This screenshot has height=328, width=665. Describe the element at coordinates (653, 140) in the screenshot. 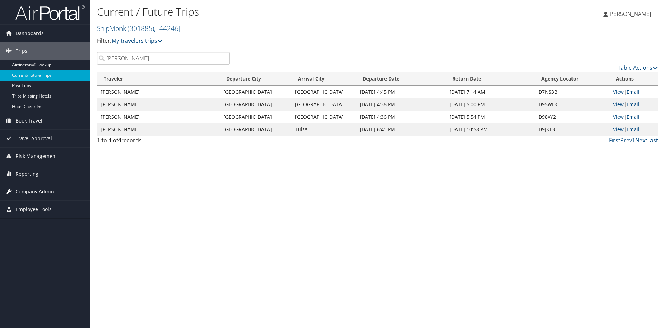

I see `a: Last` at that location.